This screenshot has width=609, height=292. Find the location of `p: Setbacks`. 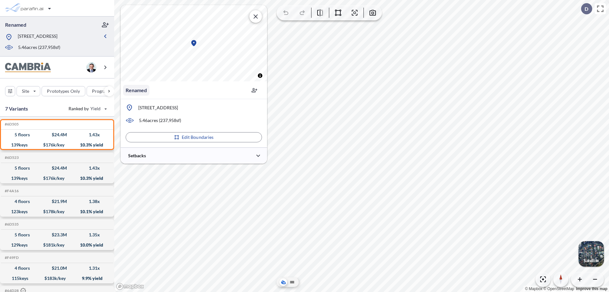

p: Setbacks is located at coordinates (137, 155).